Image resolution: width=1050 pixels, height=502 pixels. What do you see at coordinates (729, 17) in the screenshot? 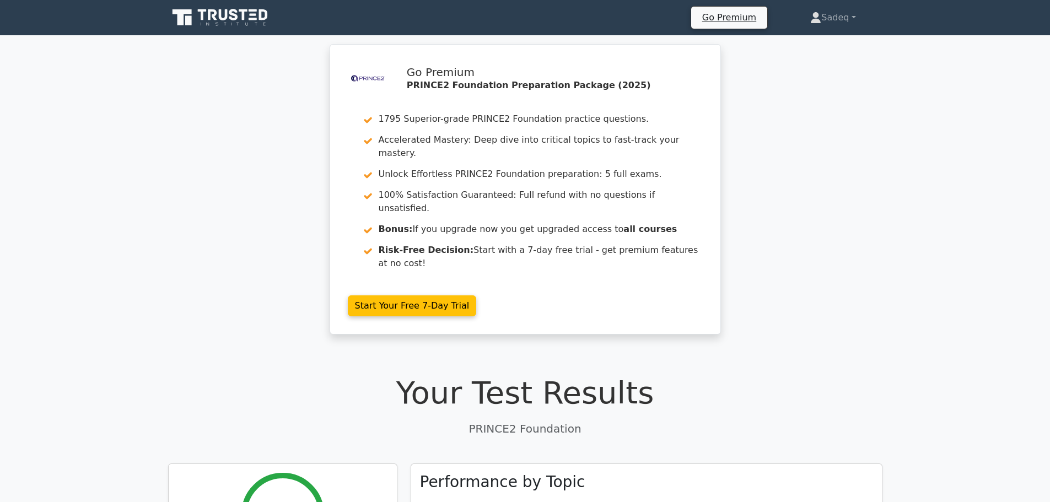
I see `a: Go Premium` at bounding box center [729, 17].